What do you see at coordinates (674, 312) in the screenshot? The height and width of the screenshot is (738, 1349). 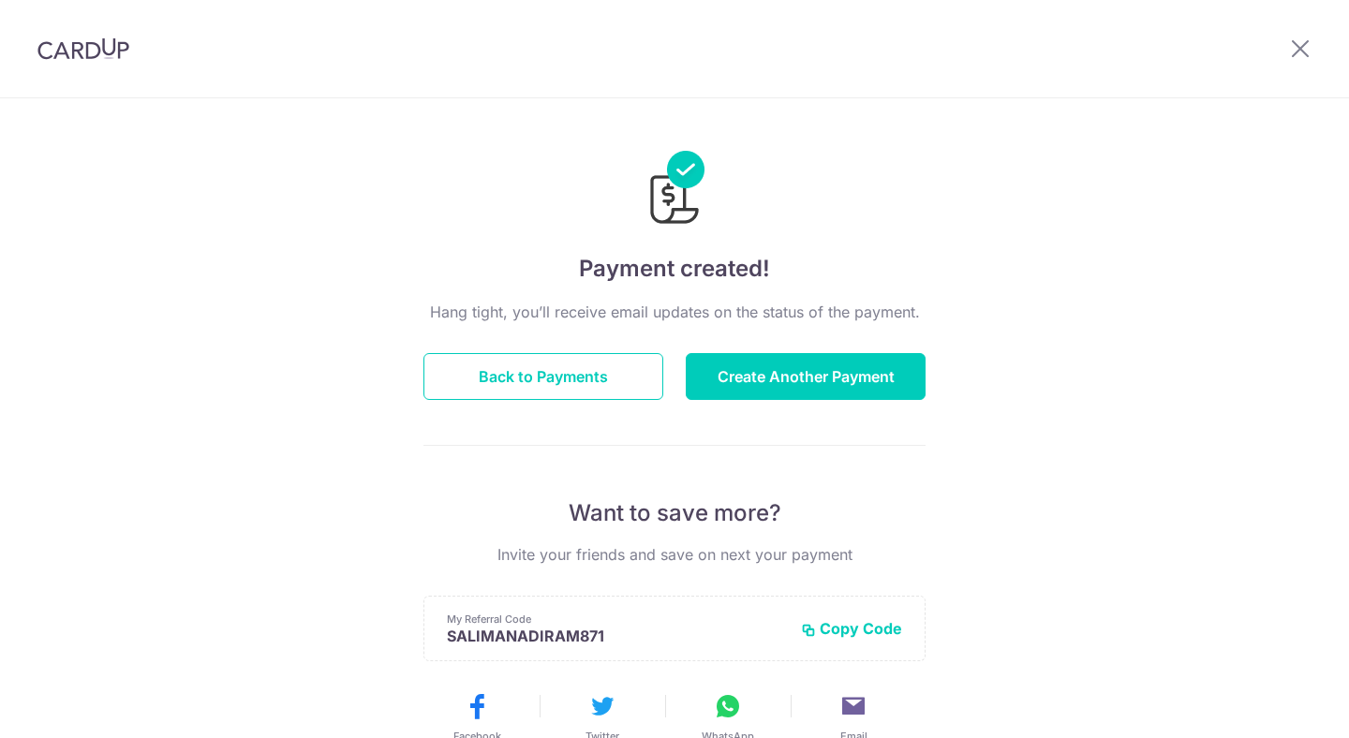 I see `p: Hang tight, you’ll receive email updates on the status of the payment.` at bounding box center [674, 312].